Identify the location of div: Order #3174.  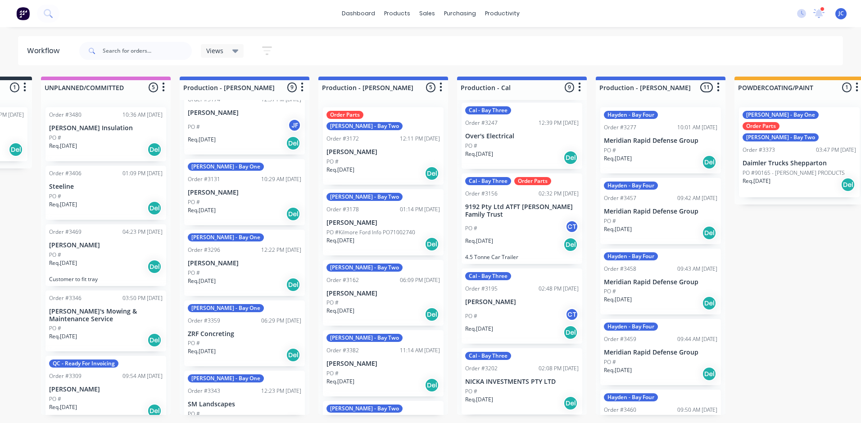
(204, 100).